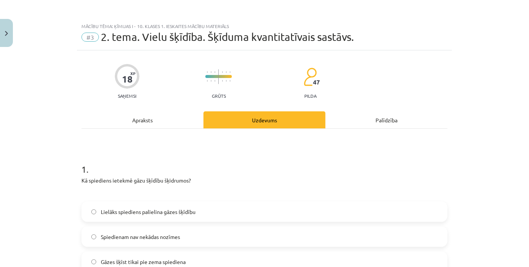 The width and height of the screenshot is (529, 267). Describe the element at coordinates (264, 120) in the screenshot. I see `div: Uzdevums` at that location.